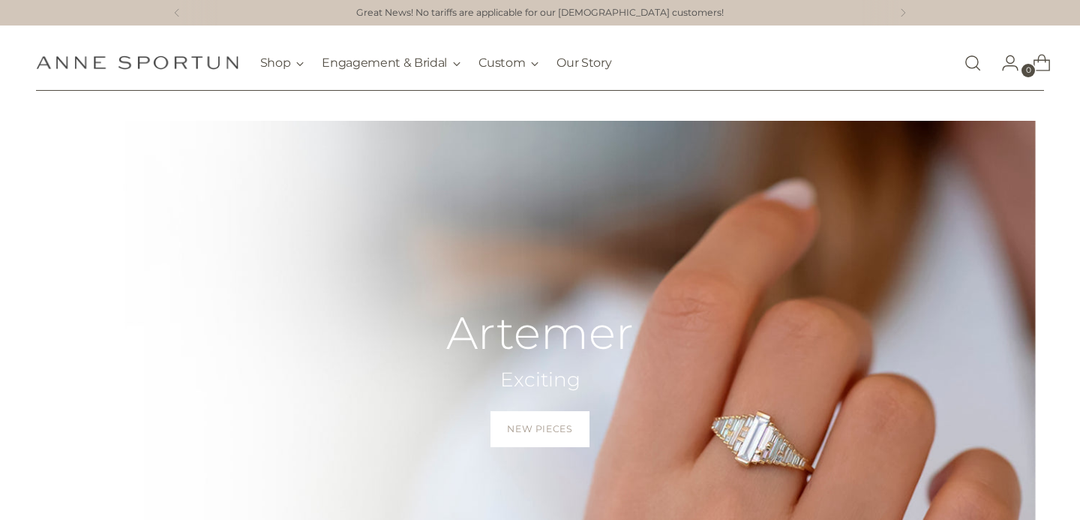 The width and height of the screenshot is (1080, 520). What do you see at coordinates (539, 429) in the screenshot?
I see `a: New Pieces` at bounding box center [539, 429].